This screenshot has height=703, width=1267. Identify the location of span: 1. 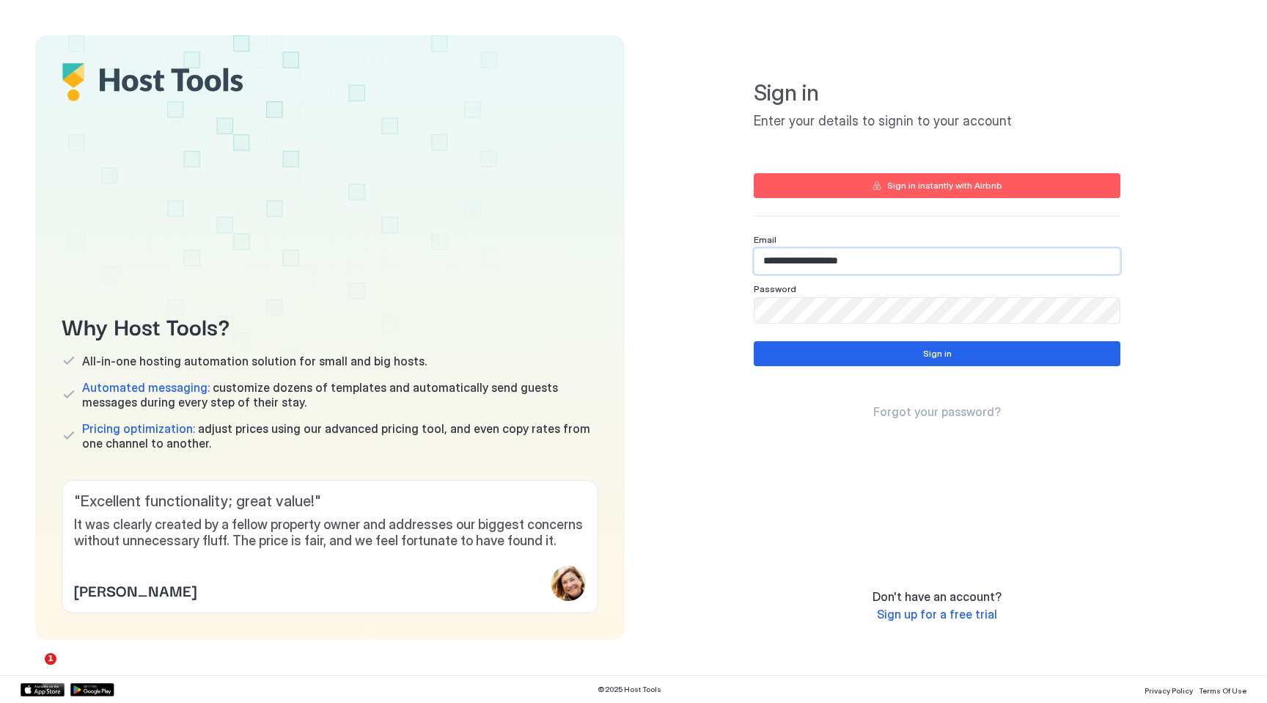
(51, 659).